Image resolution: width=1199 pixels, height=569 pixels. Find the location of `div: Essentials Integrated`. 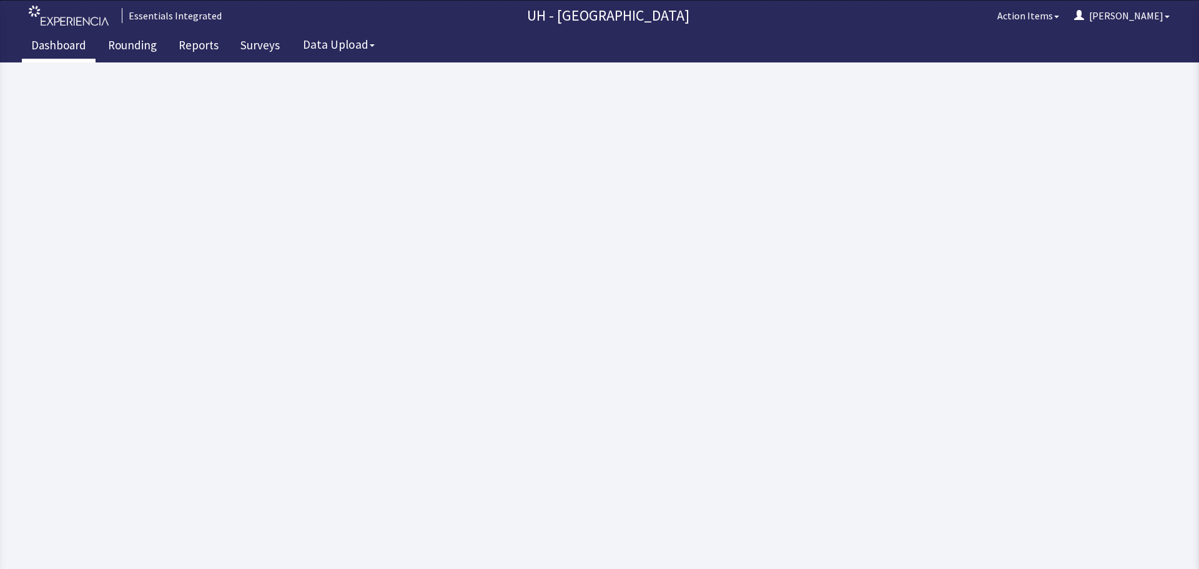

div: Essentials Integrated is located at coordinates (172, 16).